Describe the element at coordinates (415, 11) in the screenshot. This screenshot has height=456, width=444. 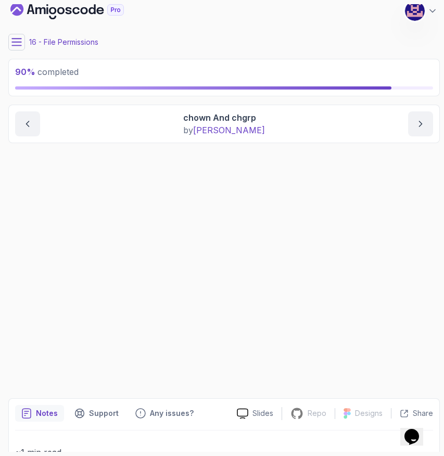
I see `img: user profile image` at that location.